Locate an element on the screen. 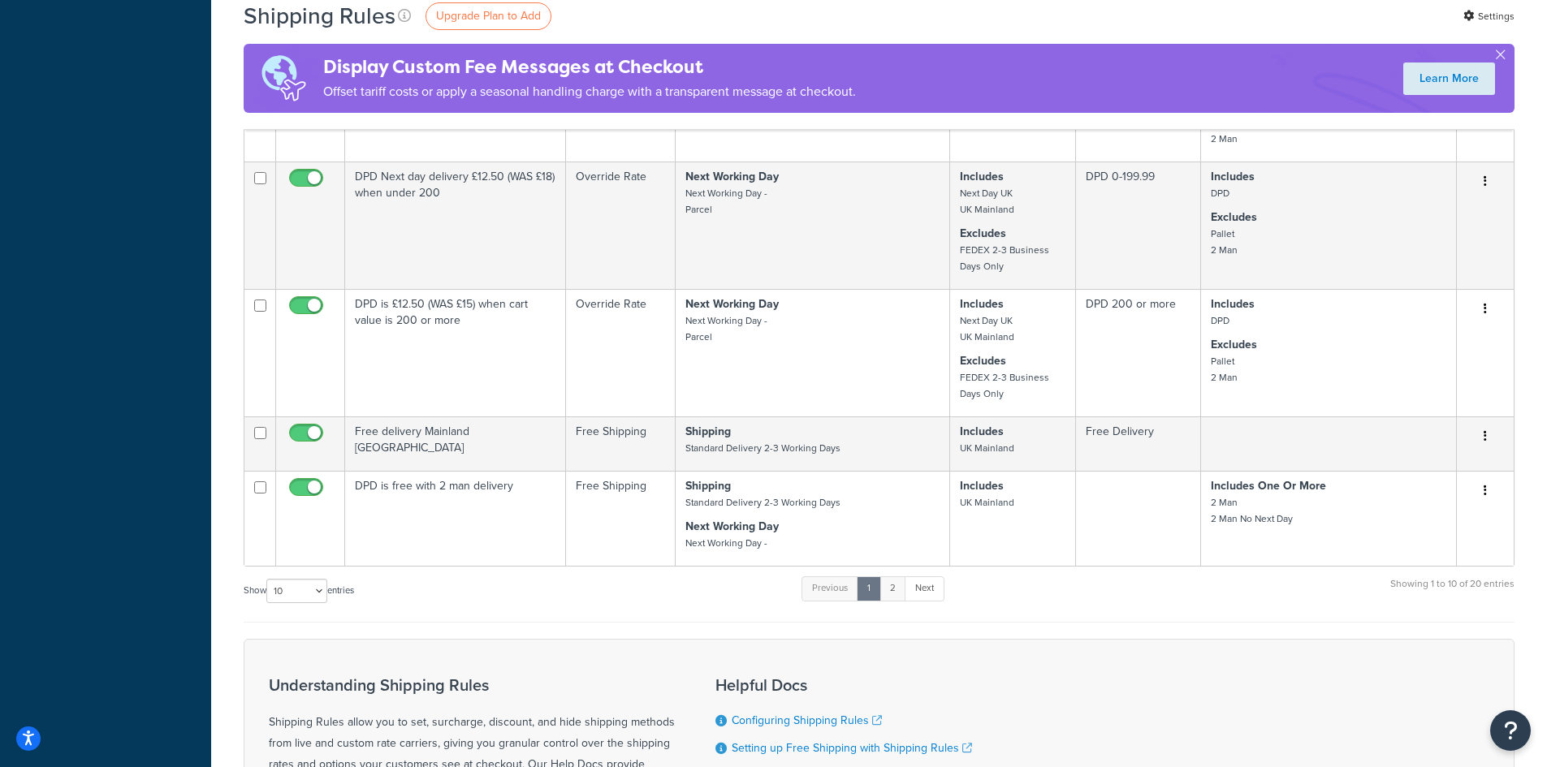 This screenshot has height=767, width=1547. a: Learn More is located at coordinates (1449, 79).